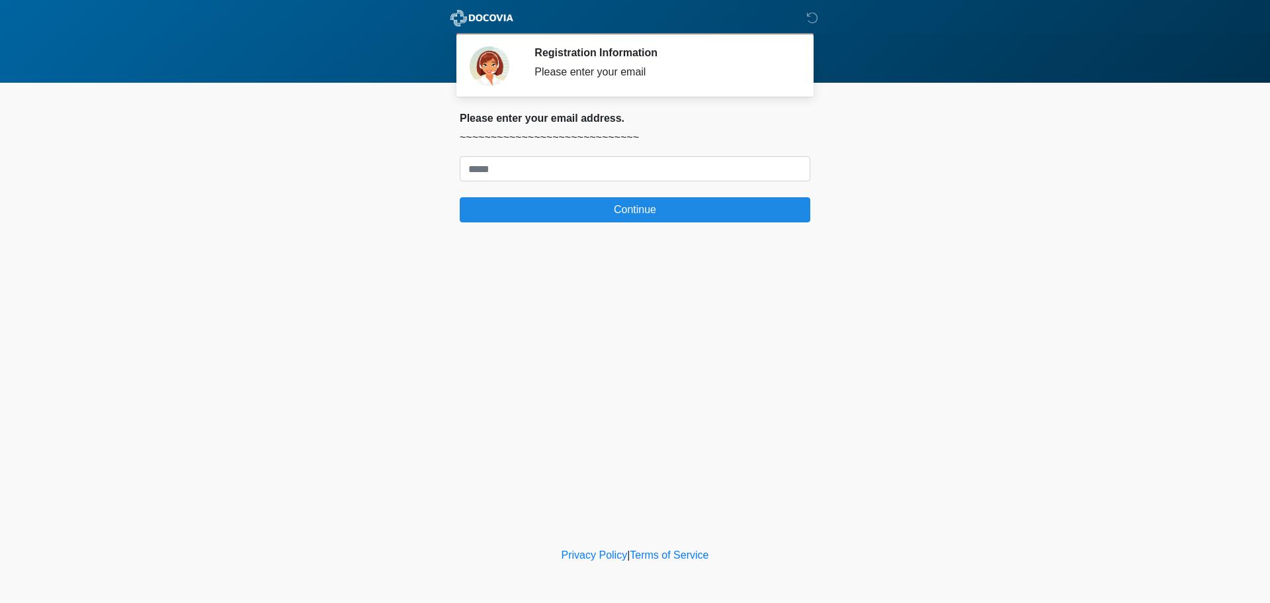  Describe the element at coordinates (635, 118) in the screenshot. I see `h2: Please enter your email address.` at that location.